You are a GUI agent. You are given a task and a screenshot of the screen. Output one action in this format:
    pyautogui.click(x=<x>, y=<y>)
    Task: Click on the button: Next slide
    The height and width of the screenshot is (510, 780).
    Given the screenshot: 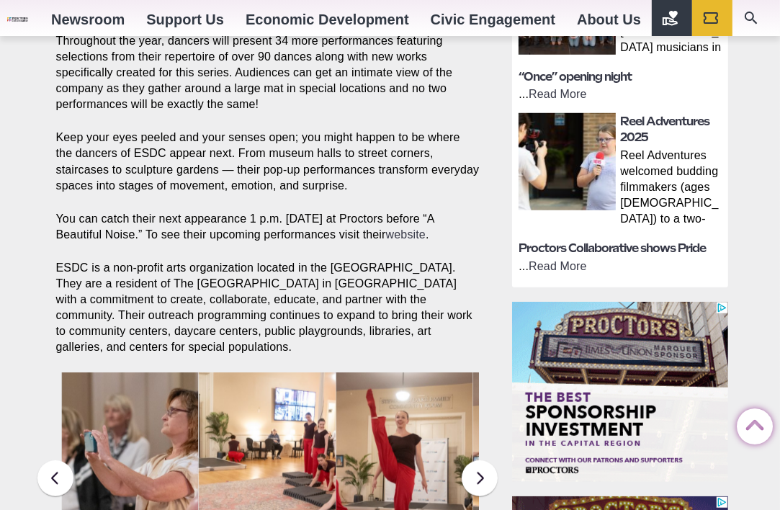 What is the action you would take?
    pyautogui.click(x=479, y=478)
    